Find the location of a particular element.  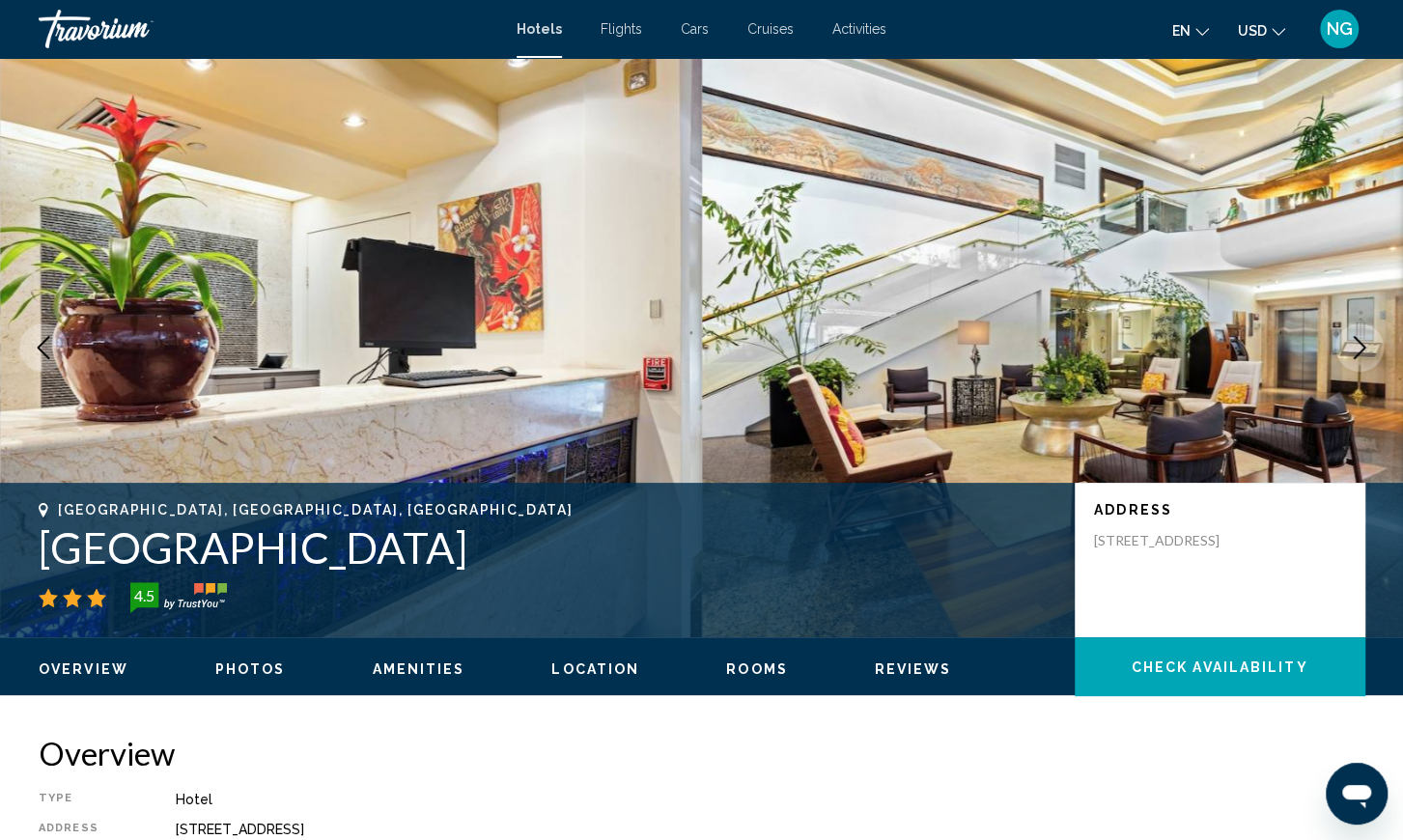

div: Address is located at coordinates (83, 829).